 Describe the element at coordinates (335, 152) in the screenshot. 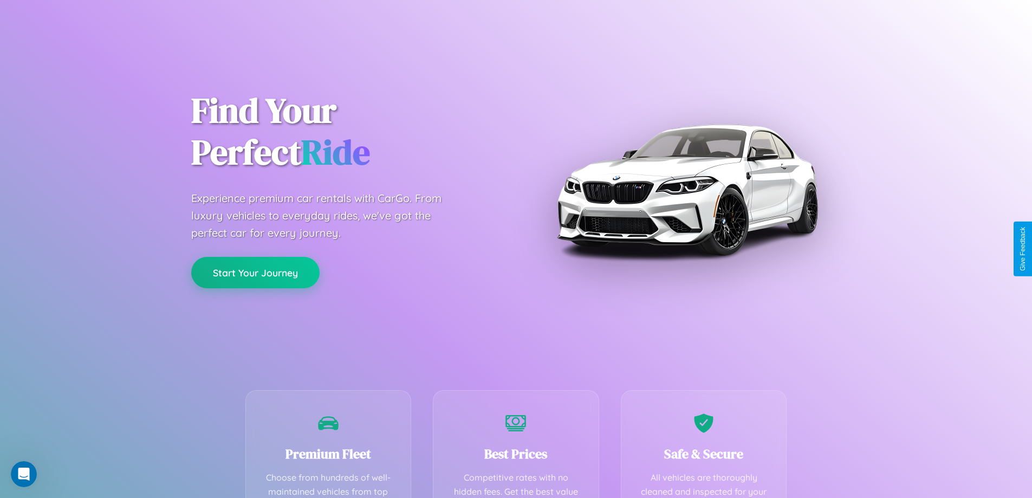

I see `span: Ride` at that location.